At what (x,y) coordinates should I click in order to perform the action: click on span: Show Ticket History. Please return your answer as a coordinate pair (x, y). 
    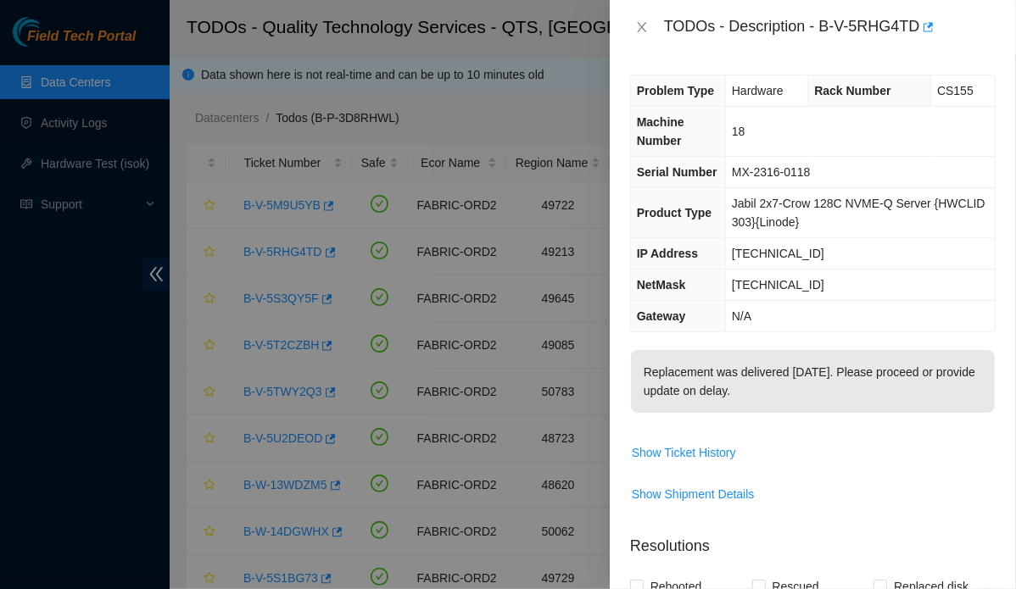
    Looking at the image, I should click on (684, 453).